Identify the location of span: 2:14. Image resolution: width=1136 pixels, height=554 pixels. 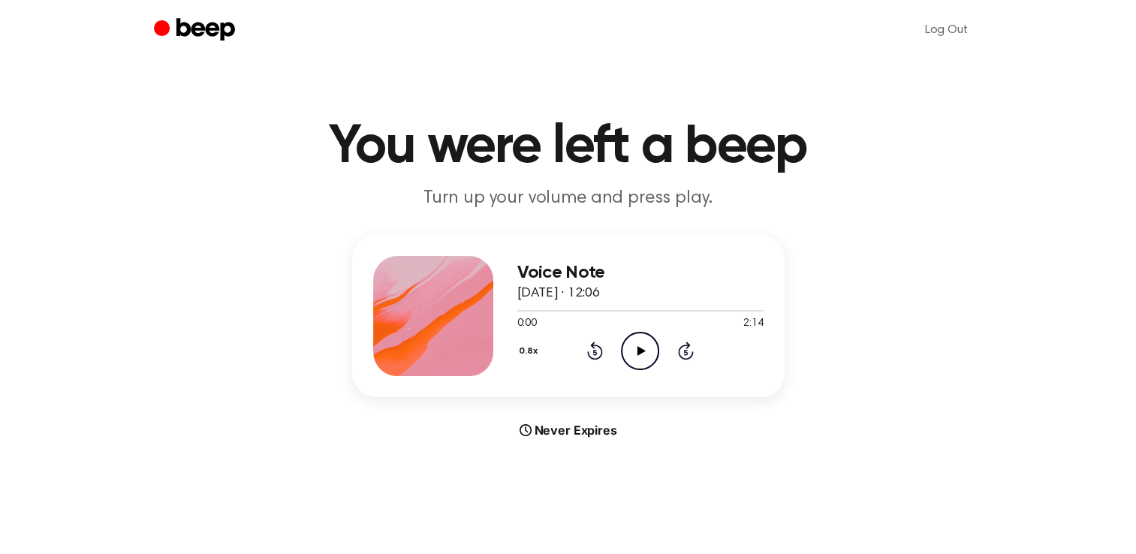
(753, 324).